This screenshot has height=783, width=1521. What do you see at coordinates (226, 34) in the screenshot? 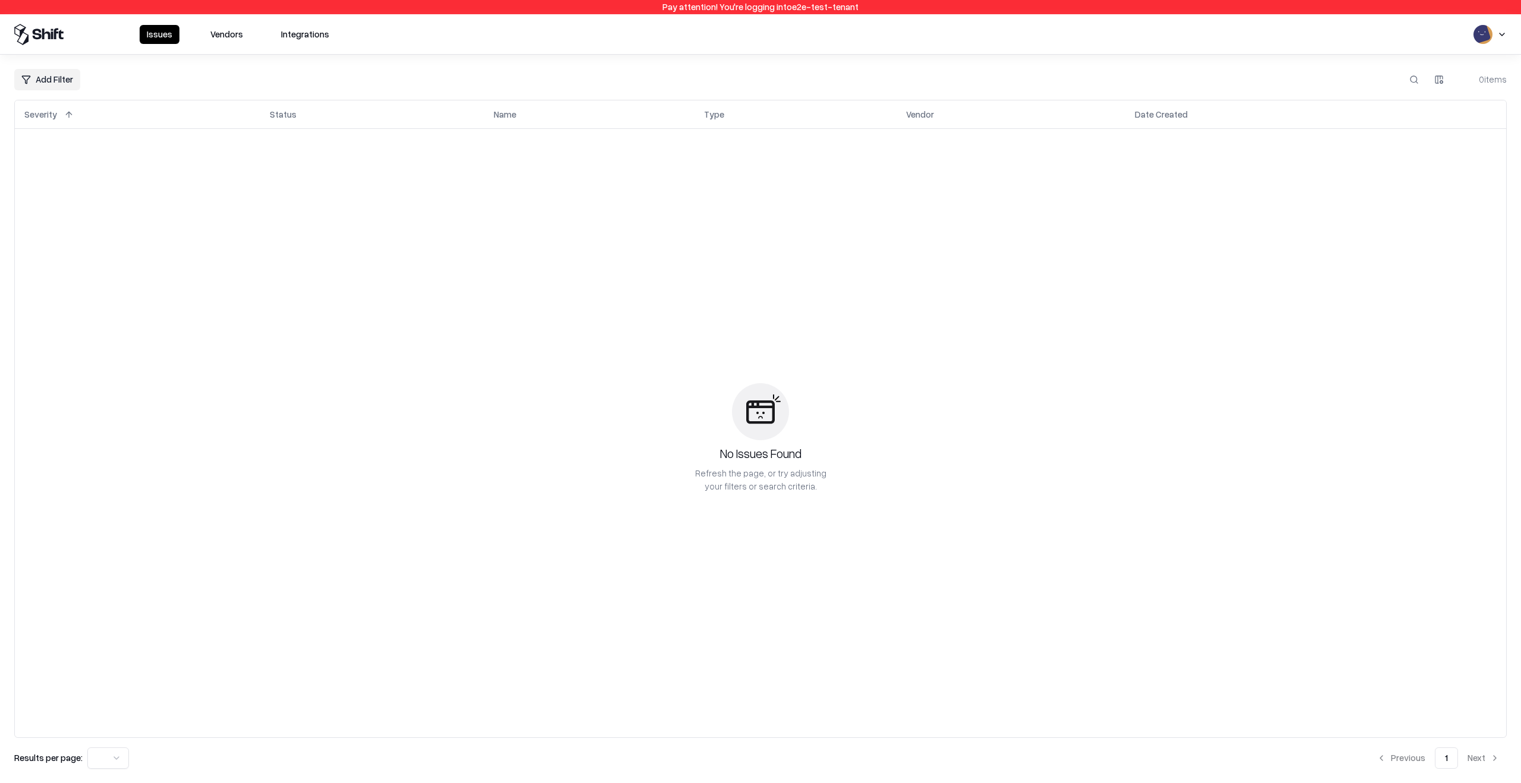
I see `button: Vendors` at bounding box center [226, 34].